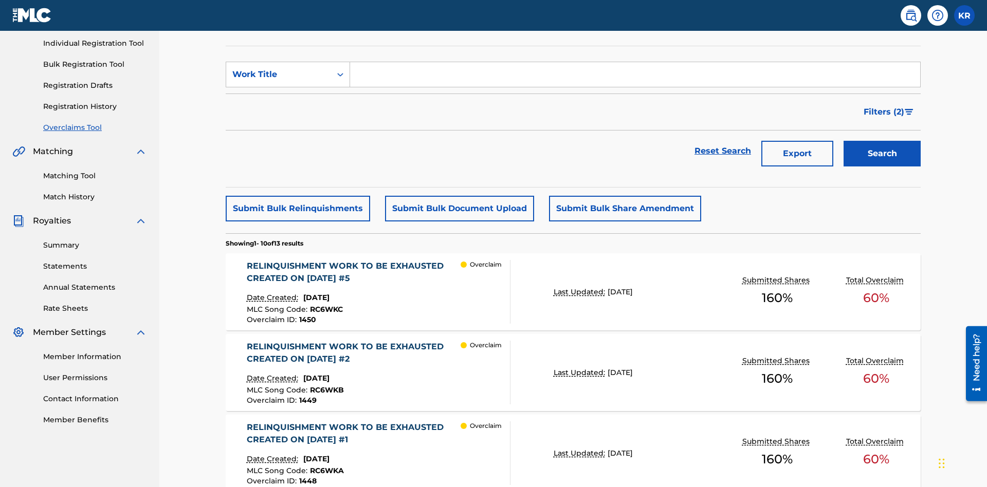 The image size is (987, 487). What do you see at coordinates (326, 309) in the screenshot?
I see `span: RC6WKC` at bounding box center [326, 309].